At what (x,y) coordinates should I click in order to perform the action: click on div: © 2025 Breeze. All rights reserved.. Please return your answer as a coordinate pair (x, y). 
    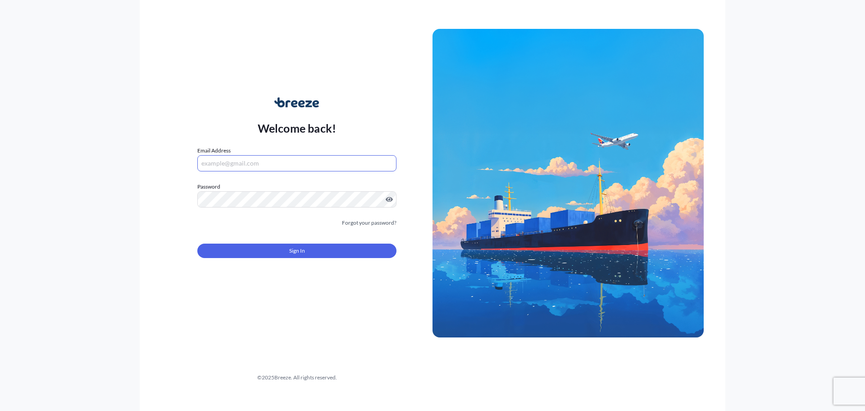
    Looking at the image, I should click on (297, 377).